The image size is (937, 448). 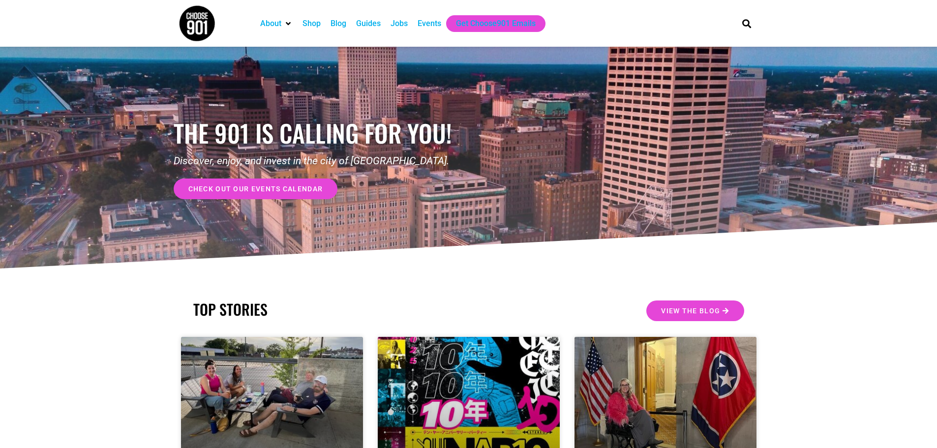 I want to click on div: Events, so click(x=430, y=24).